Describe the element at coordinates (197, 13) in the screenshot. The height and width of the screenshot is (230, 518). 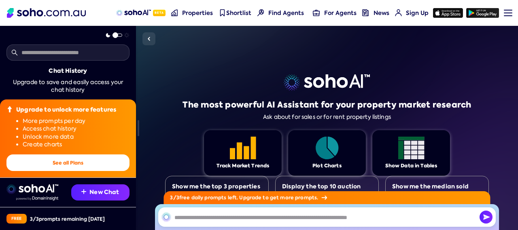
I see `span: Properties` at that location.